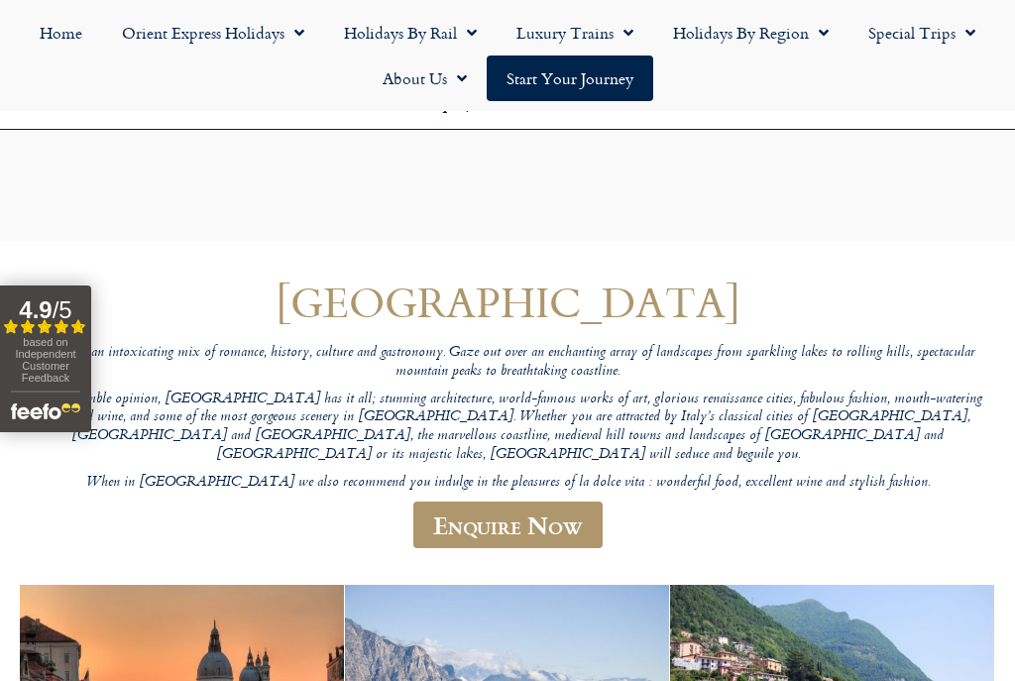 The height and width of the screenshot is (681, 1015). Describe the element at coordinates (507, 56) in the screenshot. I see `nav: Menu` at that location.